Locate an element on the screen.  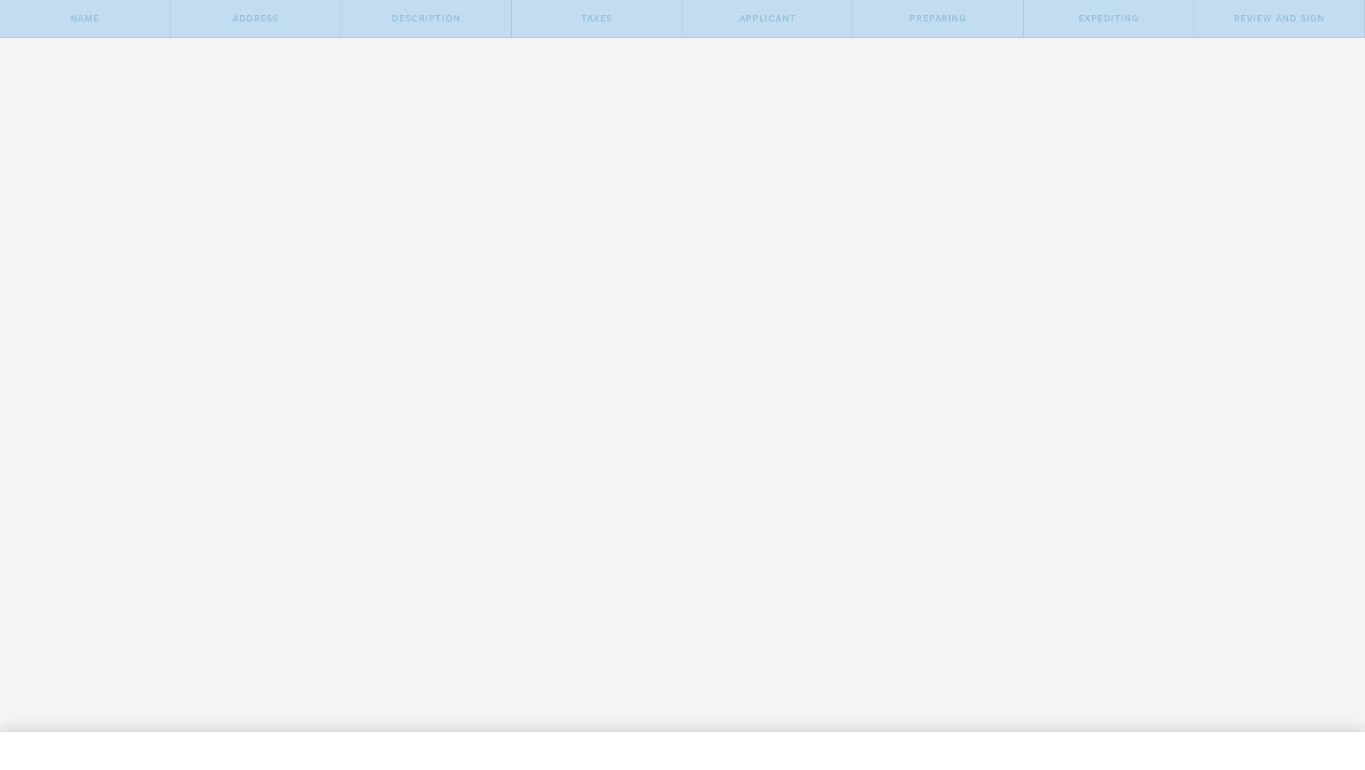
span: Address is located at coordinates (255, 18).